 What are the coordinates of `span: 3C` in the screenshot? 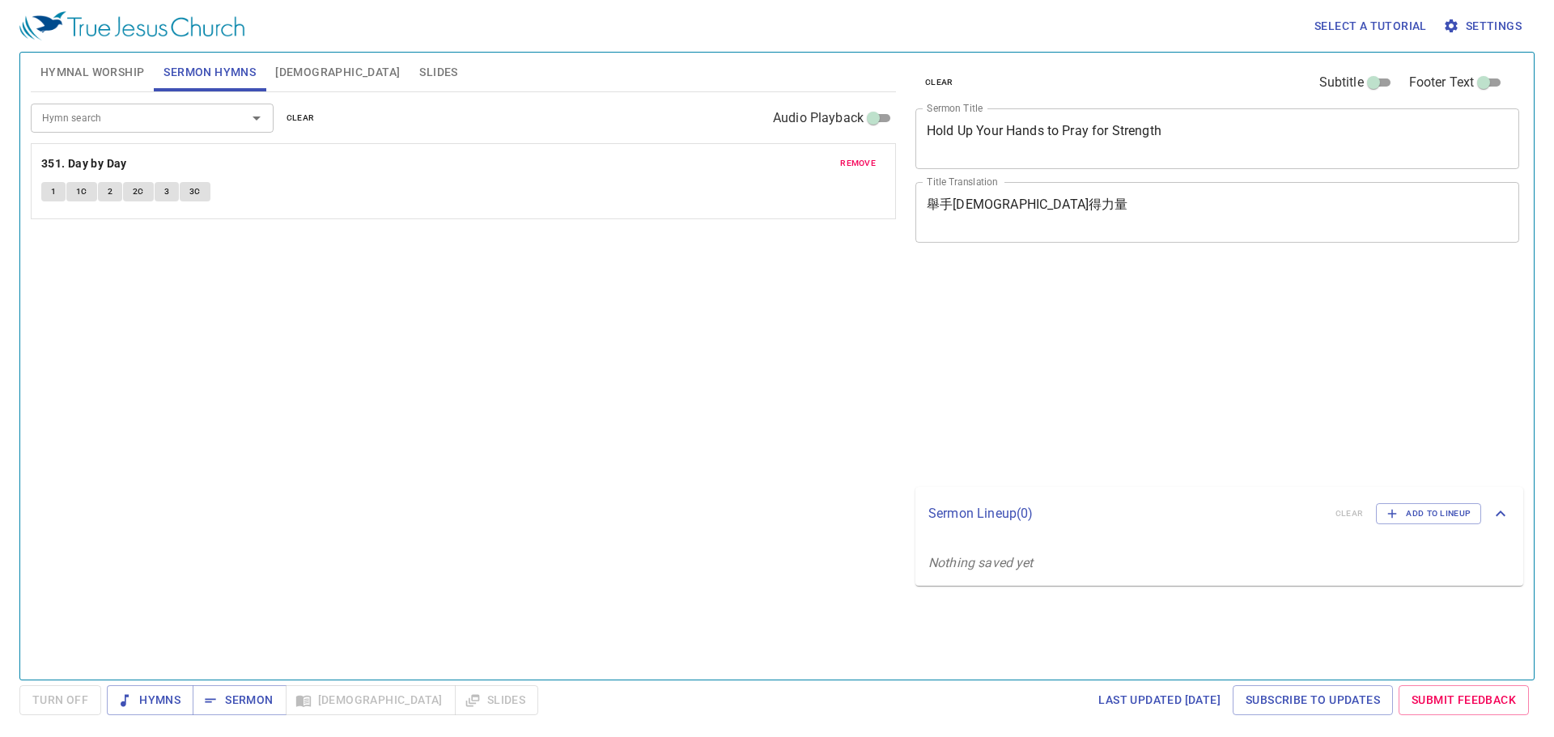 It's located at (195, 192).